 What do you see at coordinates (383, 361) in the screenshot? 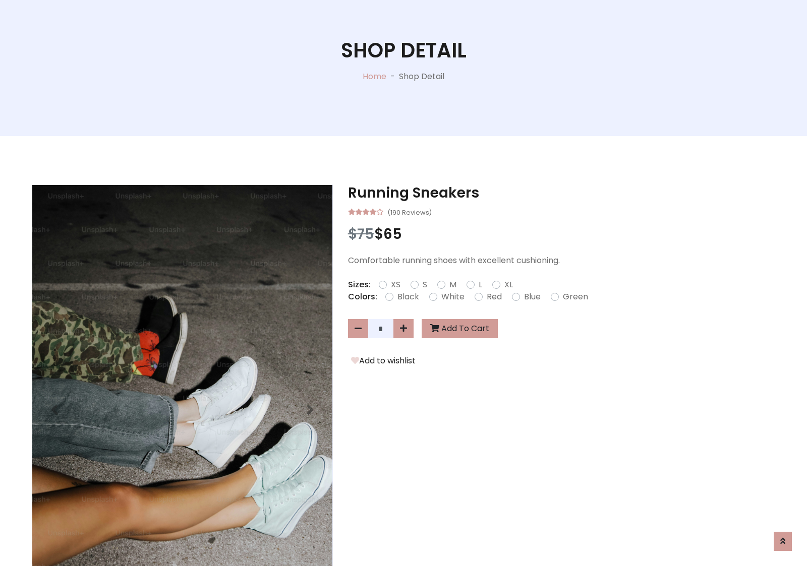
I see `button: Add to wishlist` at bounding box center [383, 361].